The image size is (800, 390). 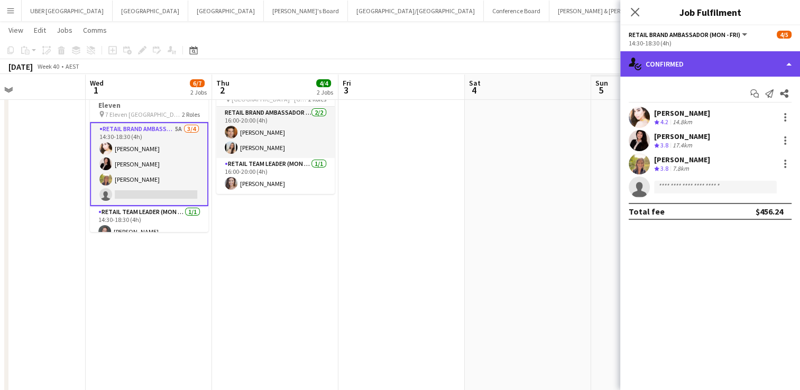 I want to click on button: RETAIL Brand Ambassador (Mon - Fri), so click(x=688, y=34).